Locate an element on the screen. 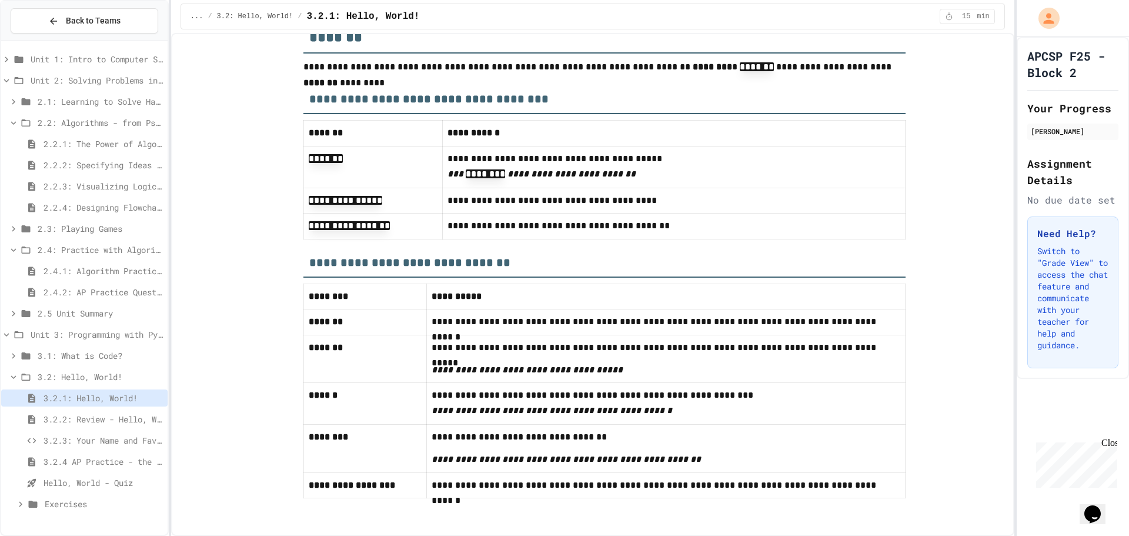 The height and width of the screenshot is (536, 1129). h2: Your Progress is located at coordinates (1073, 108).